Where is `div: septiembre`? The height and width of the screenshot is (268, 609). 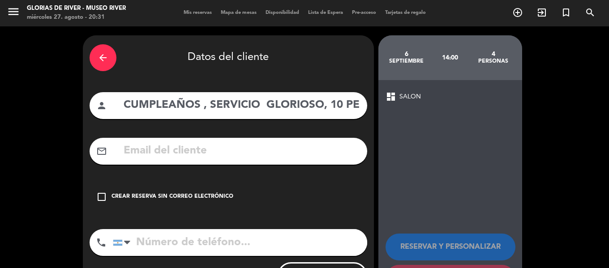
div: septiembre is located at coordinates (406, 61).